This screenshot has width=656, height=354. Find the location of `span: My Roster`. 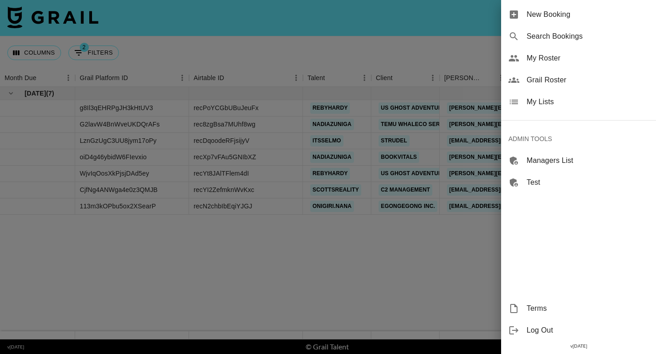

span: My Roster is located at coordinates (588, 58).